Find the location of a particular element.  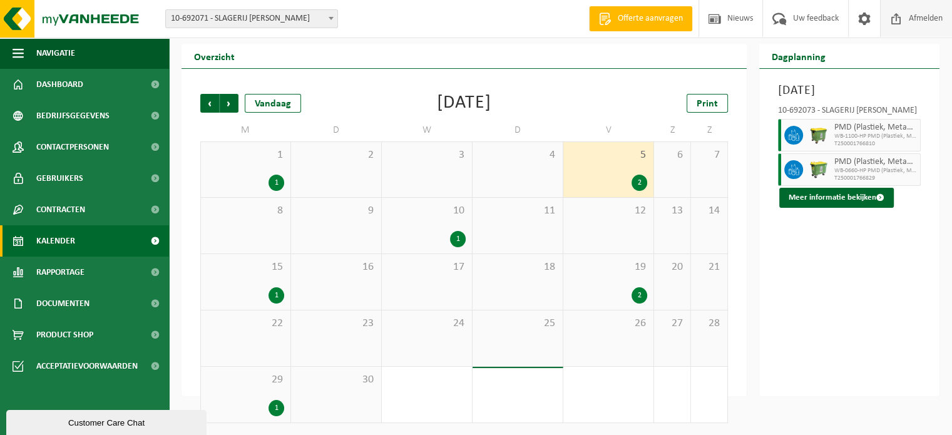

span: 20 is located at coordinates (672, 267).